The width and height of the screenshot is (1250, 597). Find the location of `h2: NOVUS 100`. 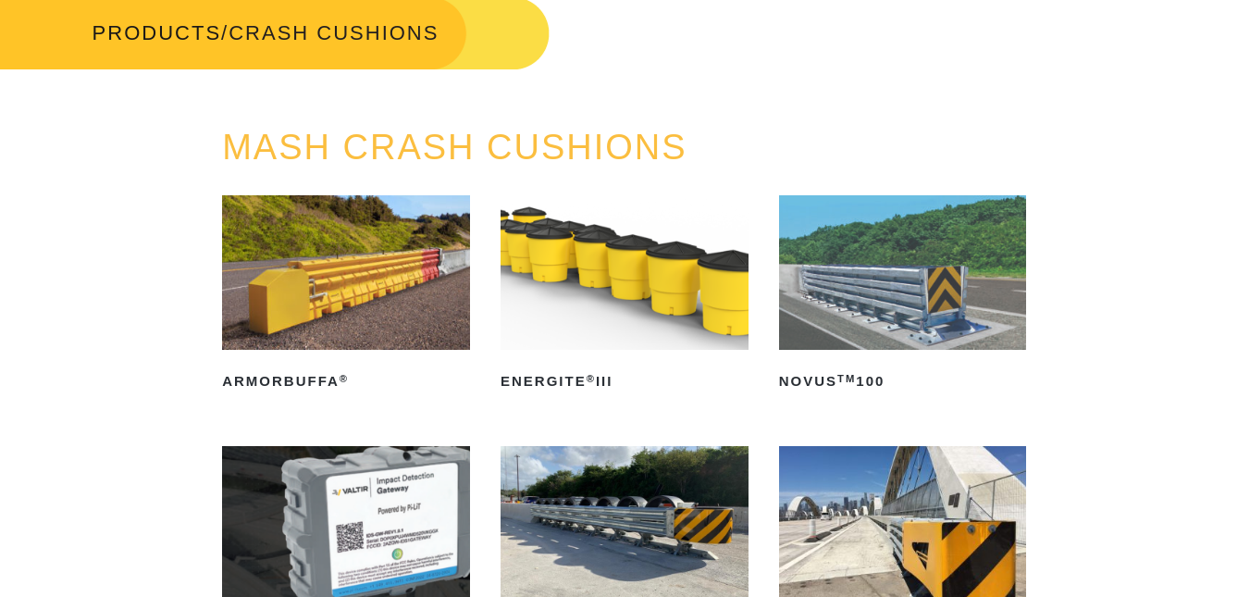

h2: NOVUS 100 is located at coordinates (903, 381).